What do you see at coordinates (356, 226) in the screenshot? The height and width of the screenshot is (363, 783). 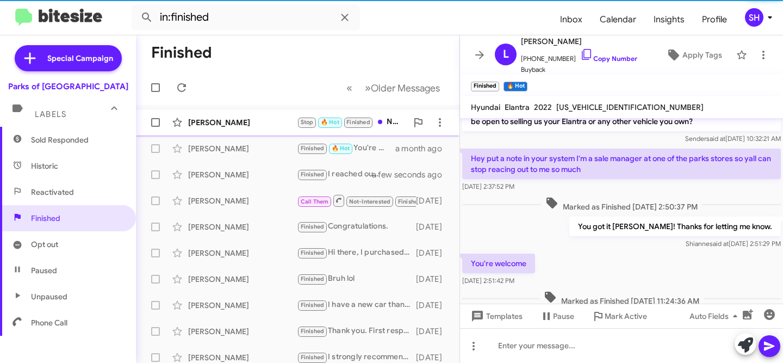 I see `div: Congratulations.` at bounding box center [356, 226].